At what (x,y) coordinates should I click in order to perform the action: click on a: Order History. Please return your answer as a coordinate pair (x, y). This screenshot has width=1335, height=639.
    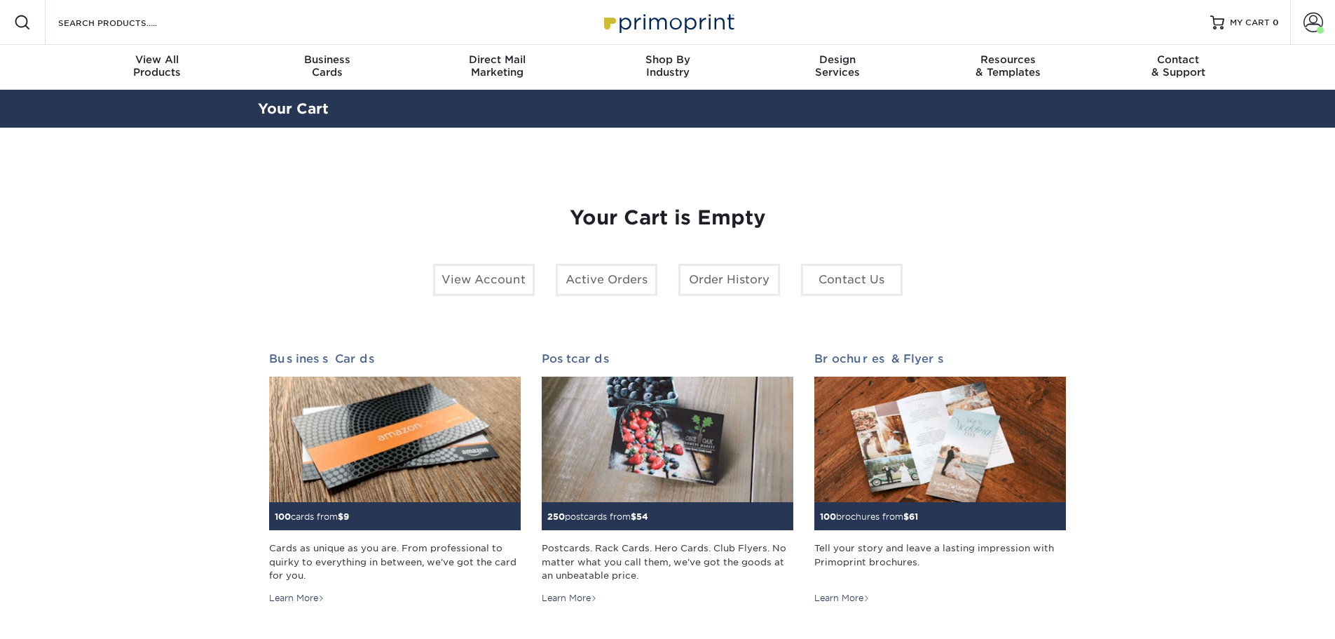
    Looking at the image, I should click on (729, 280).